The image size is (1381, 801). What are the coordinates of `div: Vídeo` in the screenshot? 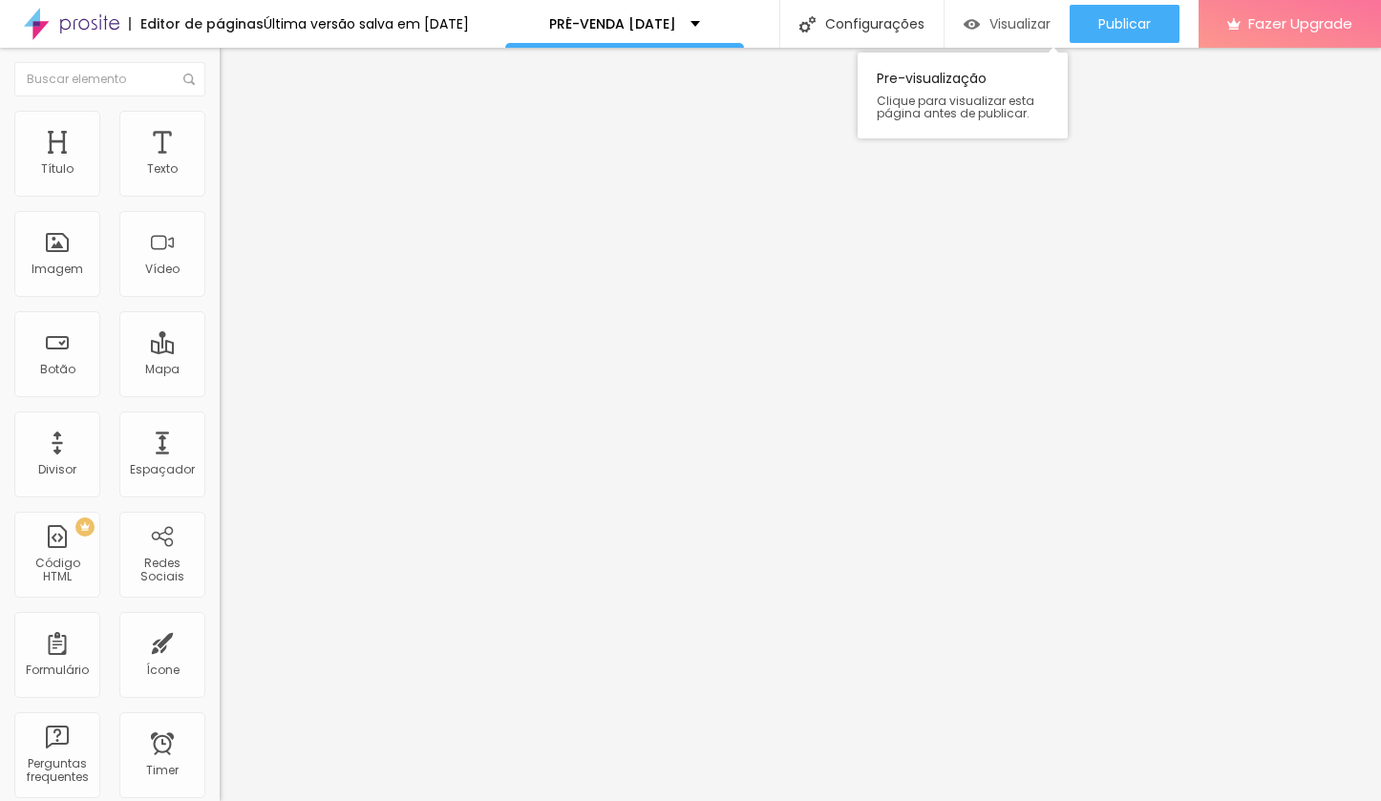 It's located at (162, 269).